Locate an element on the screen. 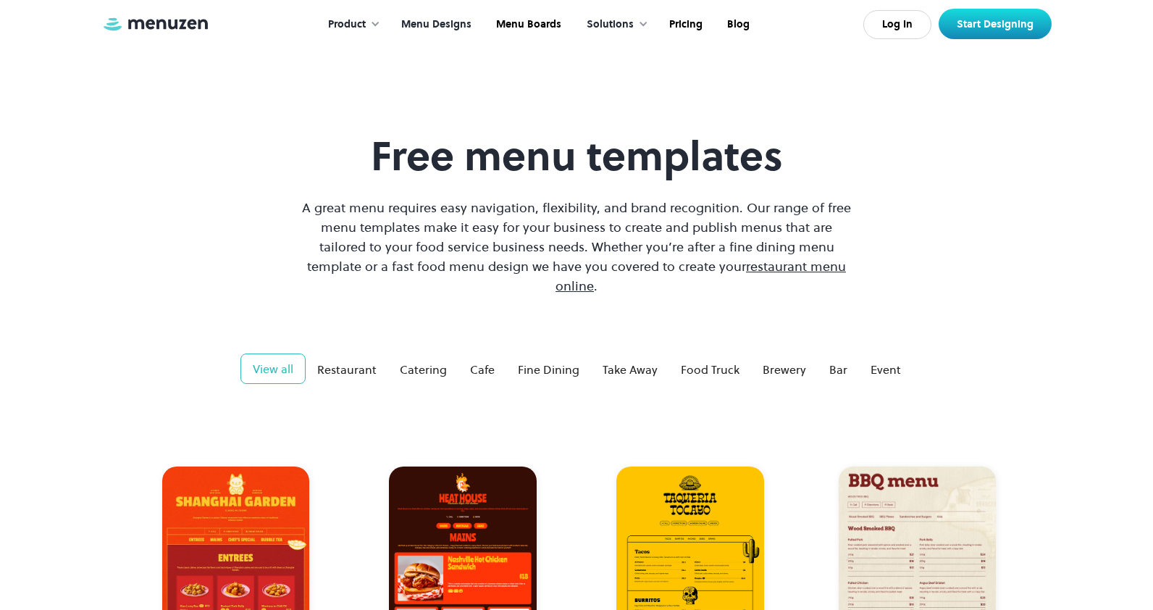 The height and width of the screenshot is (610, 1153). a: Menu Designs is located at coordinates (434, 25).